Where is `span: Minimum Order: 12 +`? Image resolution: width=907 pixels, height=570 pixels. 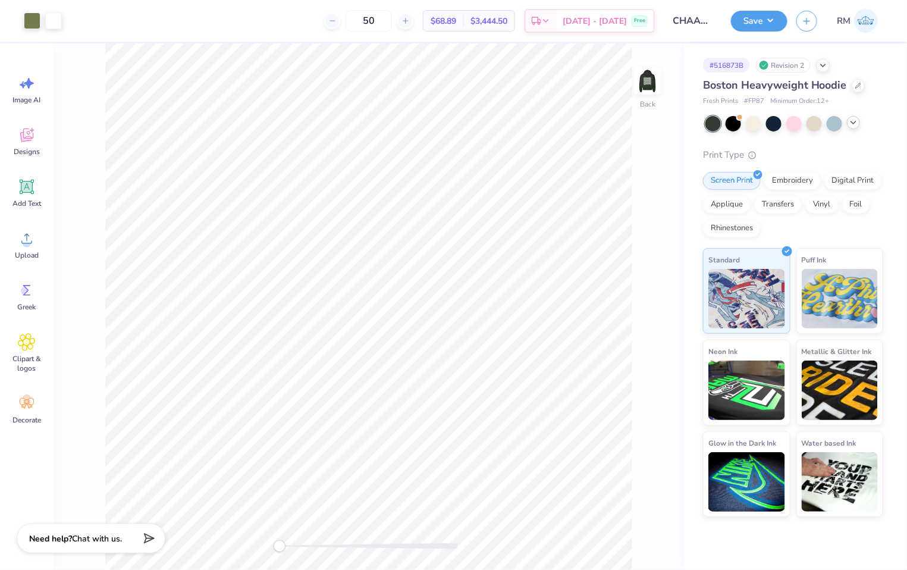
span: Minimum Order: 12 + is located at coordinates (800, 101).